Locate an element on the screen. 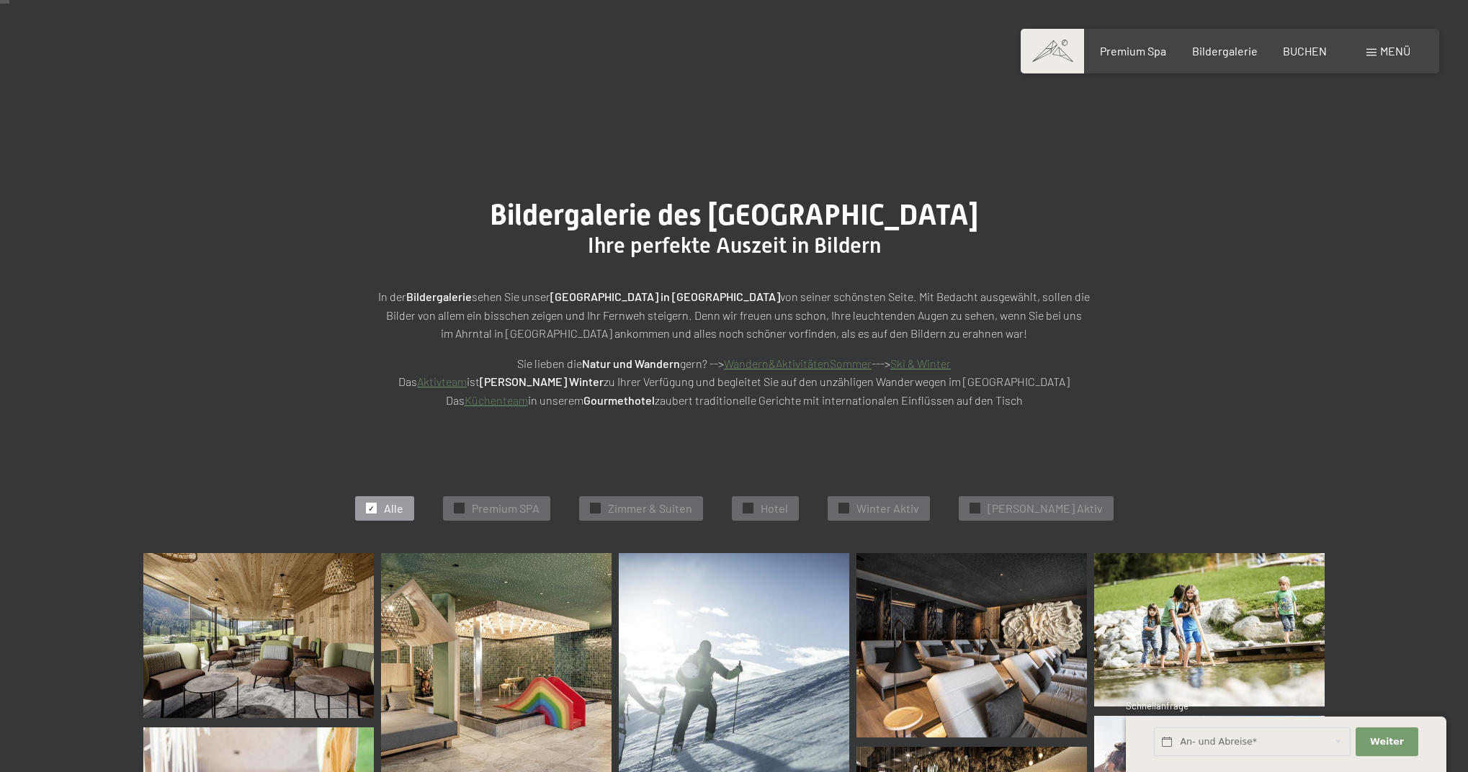  span: Premium Spa is located at coordinates (1133, 50).